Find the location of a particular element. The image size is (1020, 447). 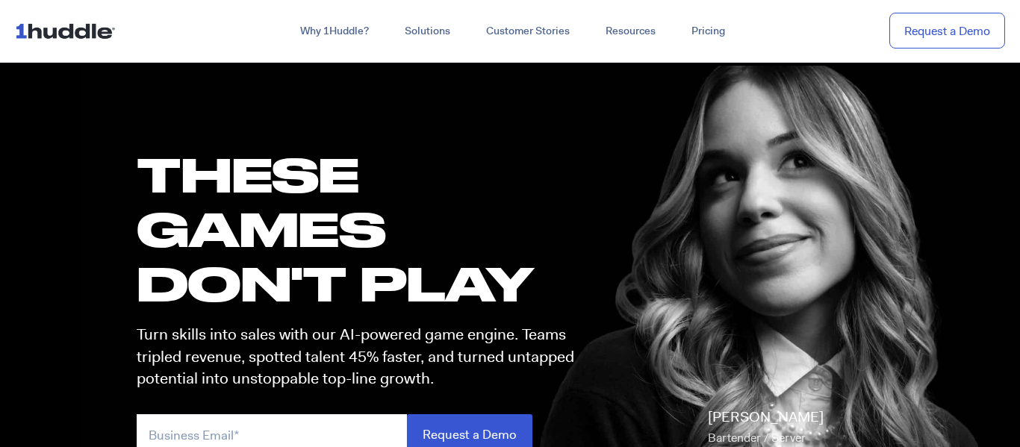

a: Pricing is located at coordinates (708, 31).